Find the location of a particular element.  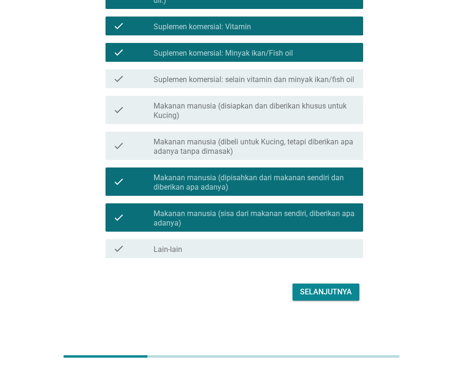

label: Suplemen komersial: selain vitamin dan minyak ikan/fish oil is located at coordinates (254, 80).